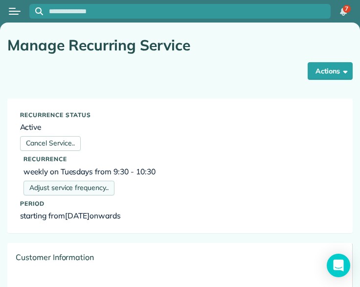  I want to click on h5: Recurrence, so click(180, 159).